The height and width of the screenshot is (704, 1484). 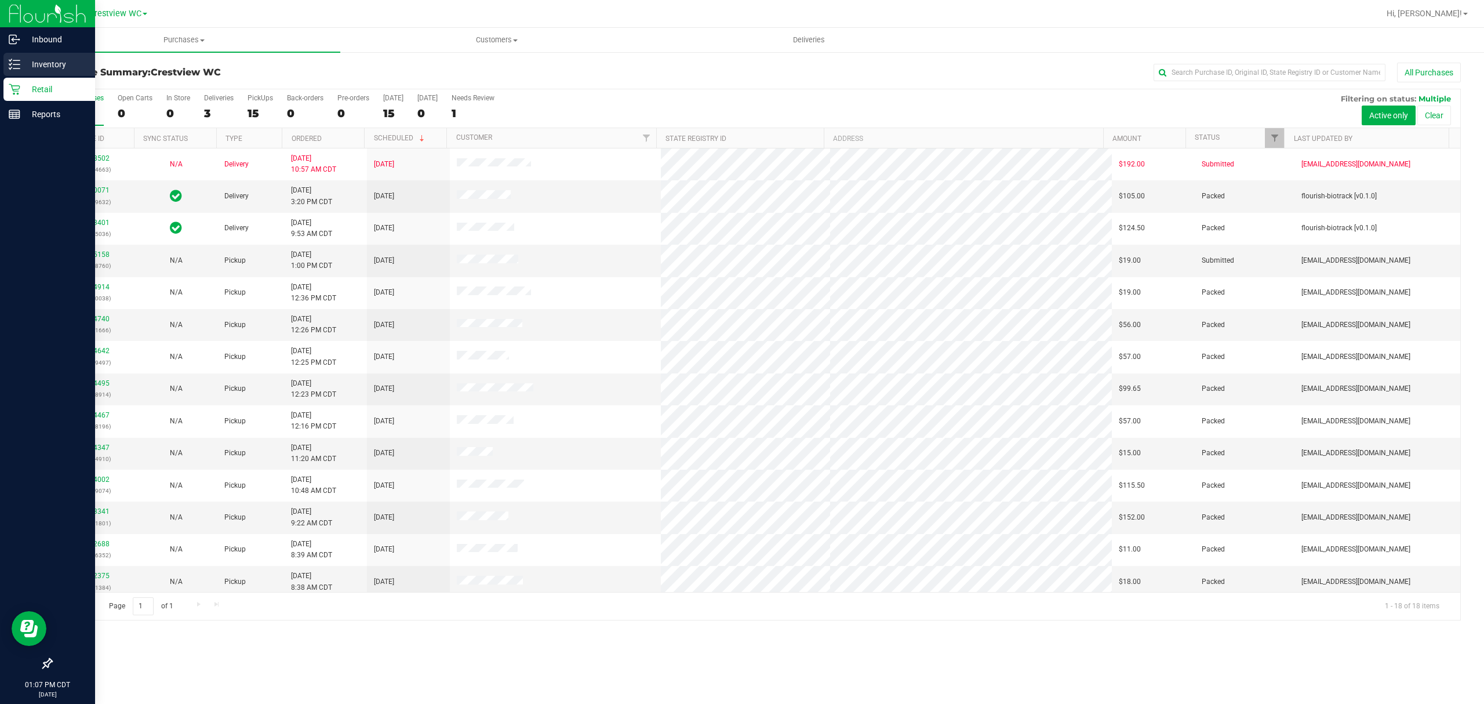 I want to click on a: 12024347, so click(x=93, y=448).